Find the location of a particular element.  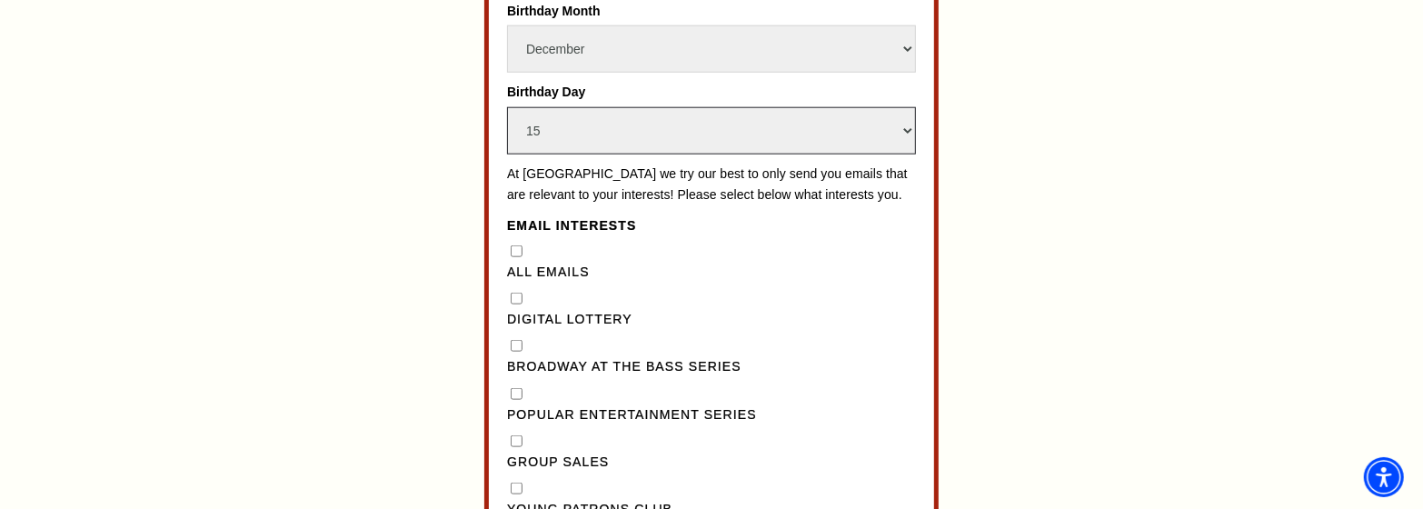

label: Group Sales is located at coordinates (712, 463).